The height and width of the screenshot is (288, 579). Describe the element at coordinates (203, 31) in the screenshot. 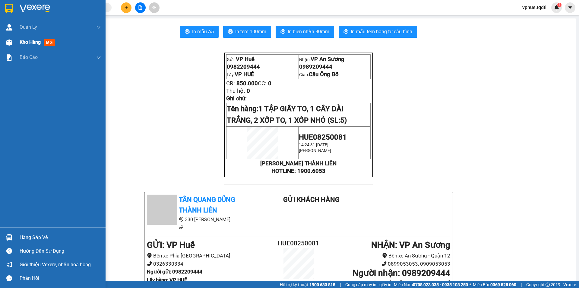

I see `span: In mẫu A5` at that location.